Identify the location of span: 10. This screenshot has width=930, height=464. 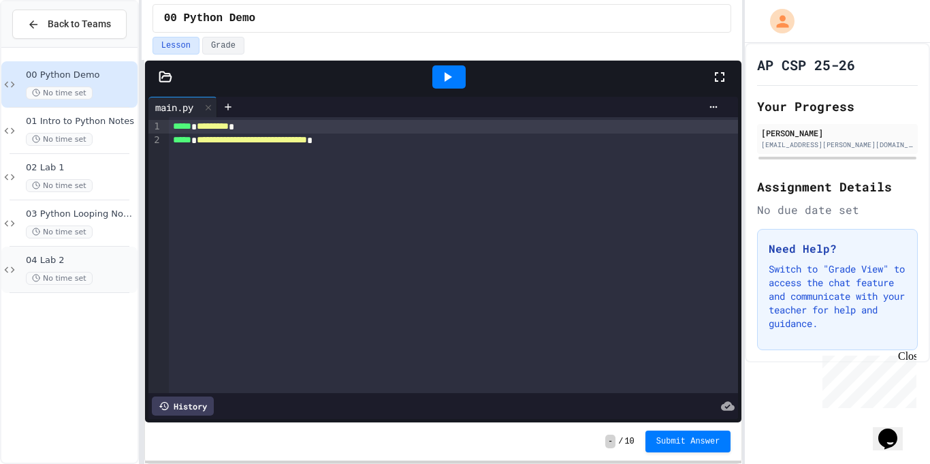
(629, 441).